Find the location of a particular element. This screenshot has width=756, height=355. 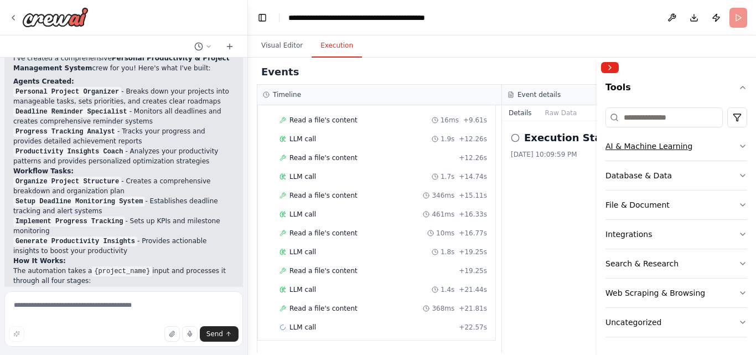

button: Web Scraping & Browsing is located at coordinates (676, 293).